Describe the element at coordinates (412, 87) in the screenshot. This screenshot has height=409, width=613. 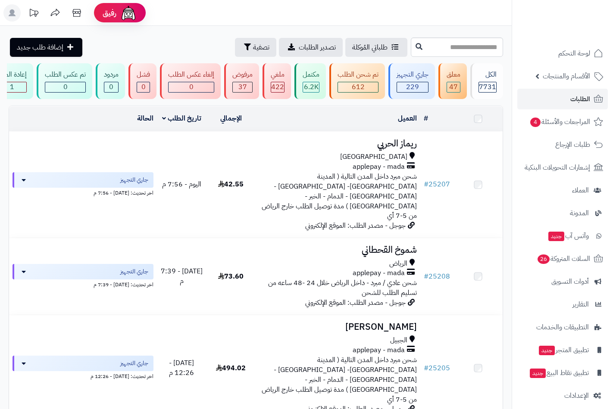
I see `div: 229` at that location.